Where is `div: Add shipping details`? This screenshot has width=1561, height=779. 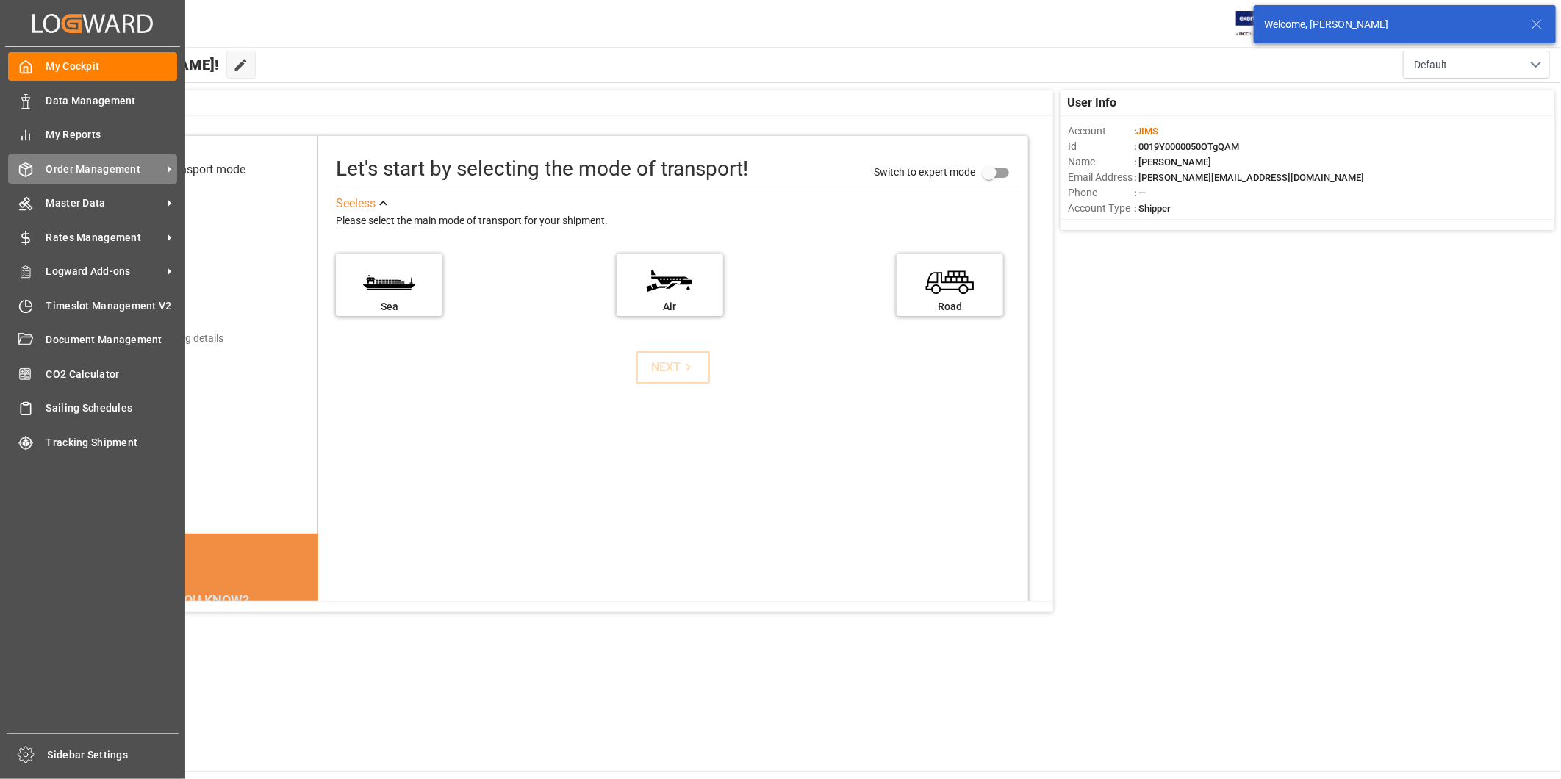
div: Add shipping details is located at coordinates (177, 338).